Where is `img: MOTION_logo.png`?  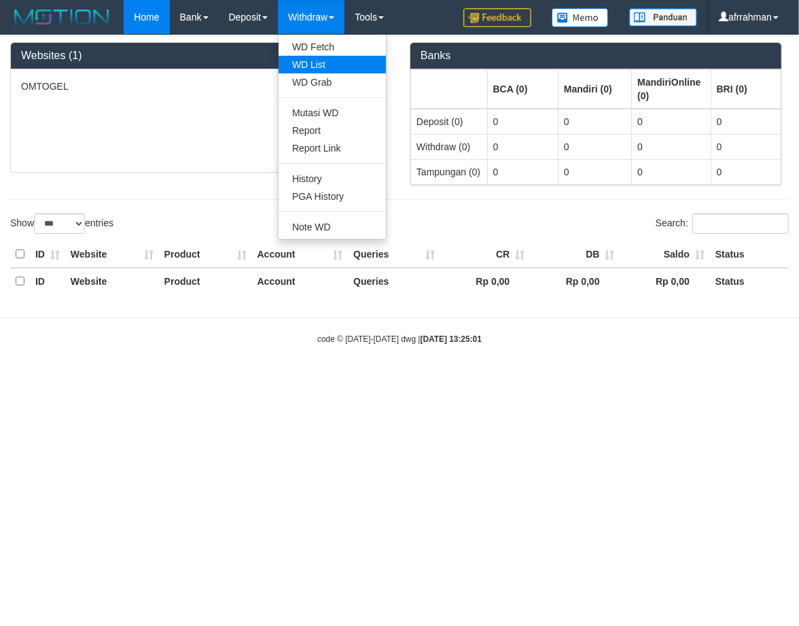
img: MOTION_logo.png is located at coordinates (62, 17).